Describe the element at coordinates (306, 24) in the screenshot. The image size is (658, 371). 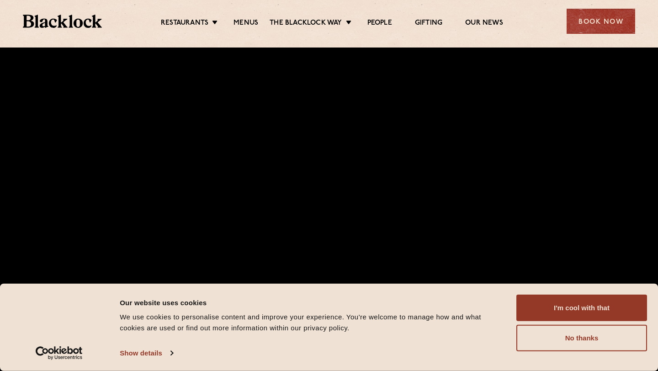
I see `a: The Blacklock Way` at that location.